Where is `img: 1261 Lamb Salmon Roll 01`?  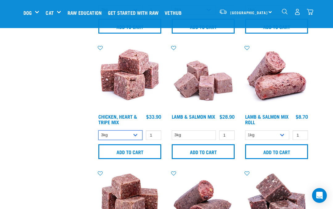 img: 1261 Lamb Salmon Roll 01 is located at coordinates (276, 78).